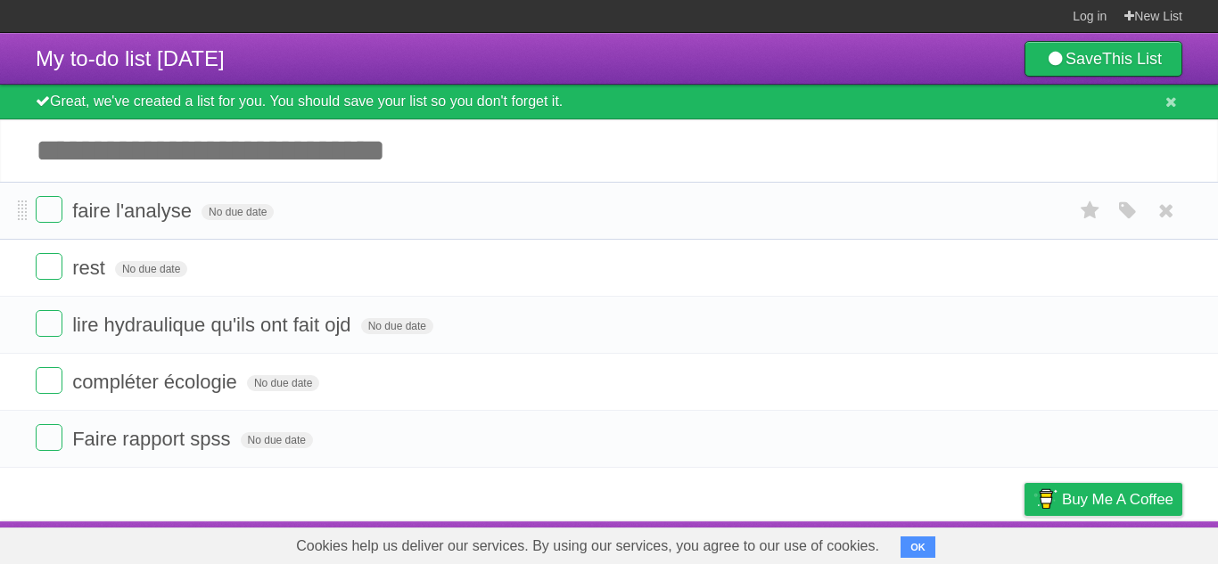 The height and width of the screenshot is (564, 1218). I want to click on img: Buy me a coffee, so click(1045, 499).